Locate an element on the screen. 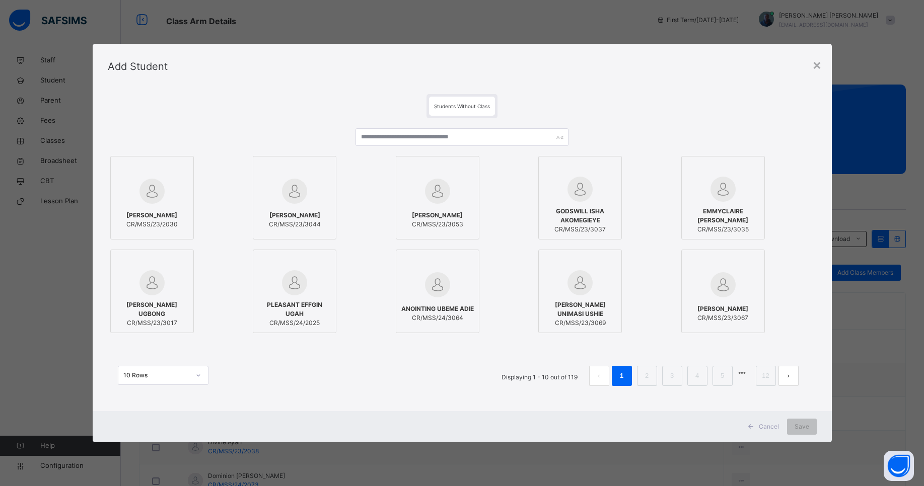  a: 4 is located at coordinates (697, 376).